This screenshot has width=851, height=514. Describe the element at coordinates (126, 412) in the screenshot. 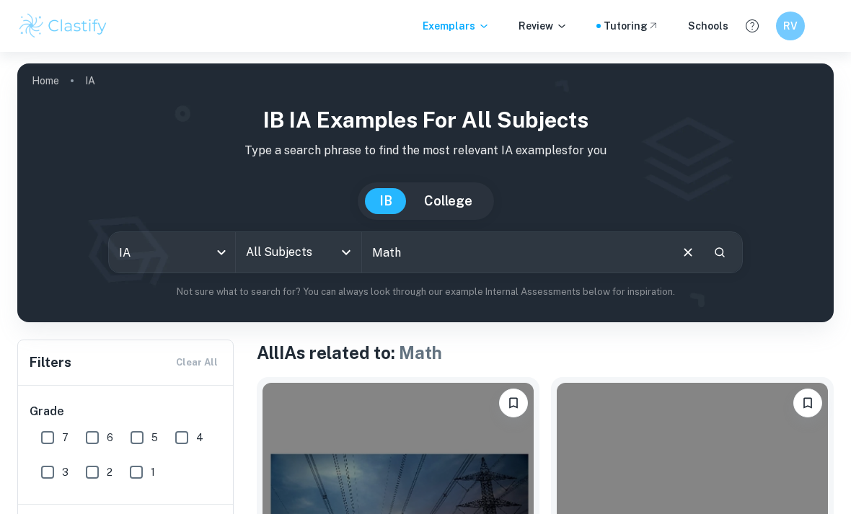

I see `h6: Grade` at that location.